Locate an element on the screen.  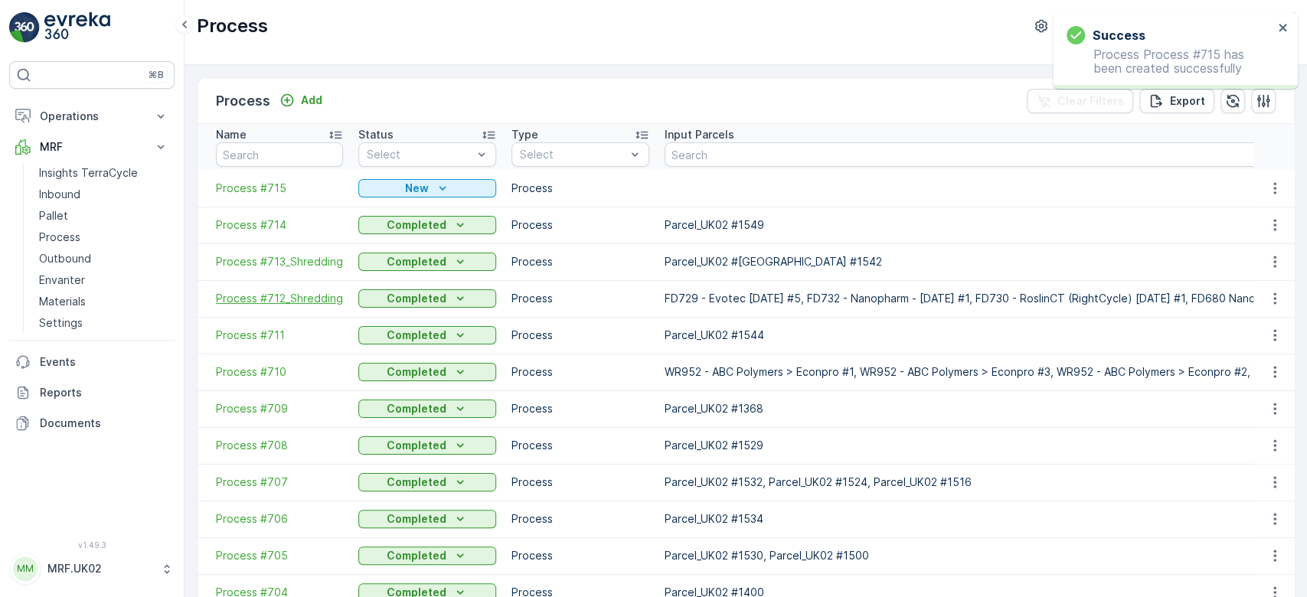
p: MRF is located at coordinates (92, 147).